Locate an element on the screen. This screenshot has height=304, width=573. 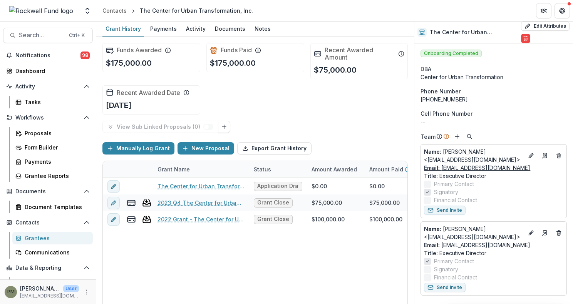
div: $75,000.00 is located at coordinates (384, 203).